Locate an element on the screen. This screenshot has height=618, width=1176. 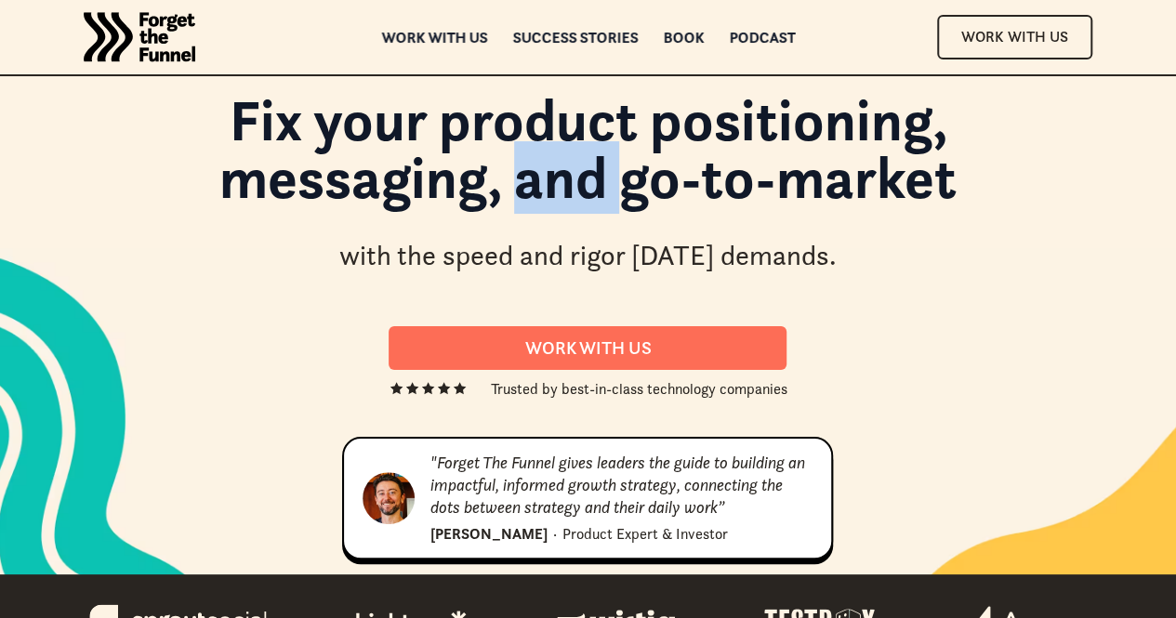
h1: Fix your product positioning, messaging, and go-to-market is located at coordinates (588, 158).